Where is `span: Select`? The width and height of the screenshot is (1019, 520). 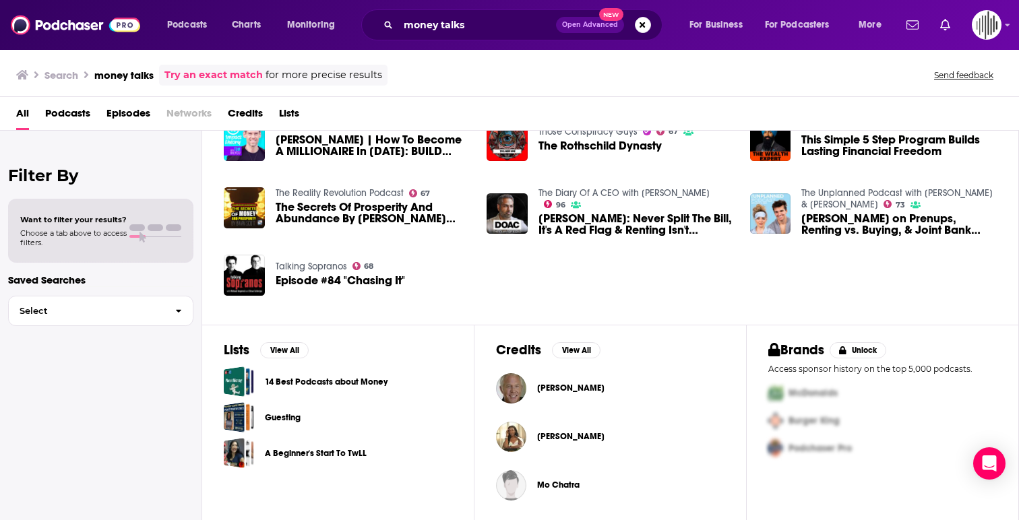 span: Select is located at coordinates (86, 311).